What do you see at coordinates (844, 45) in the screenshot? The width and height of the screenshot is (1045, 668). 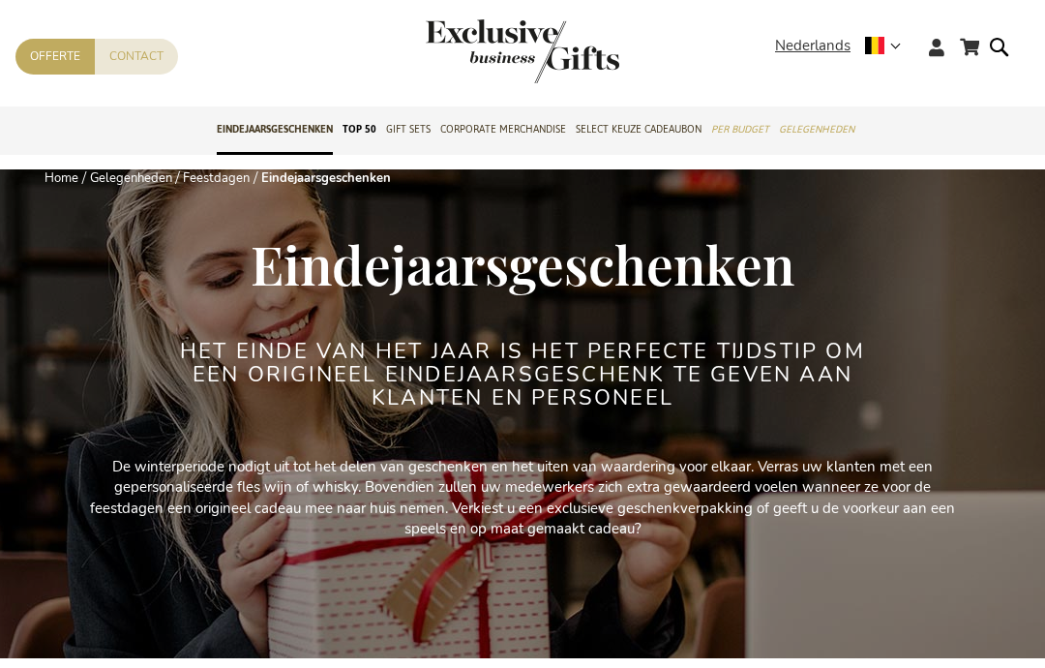 I see `div: Nederlands` at bounding box center [844, 45].